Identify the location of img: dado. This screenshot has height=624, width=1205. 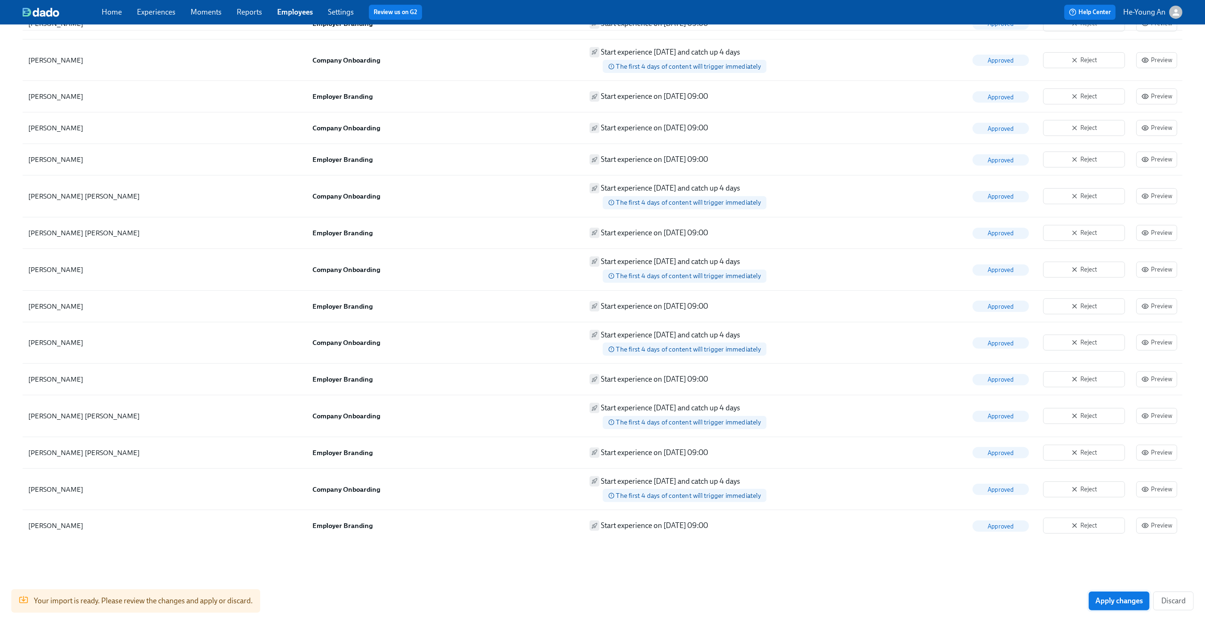
(41, 12).